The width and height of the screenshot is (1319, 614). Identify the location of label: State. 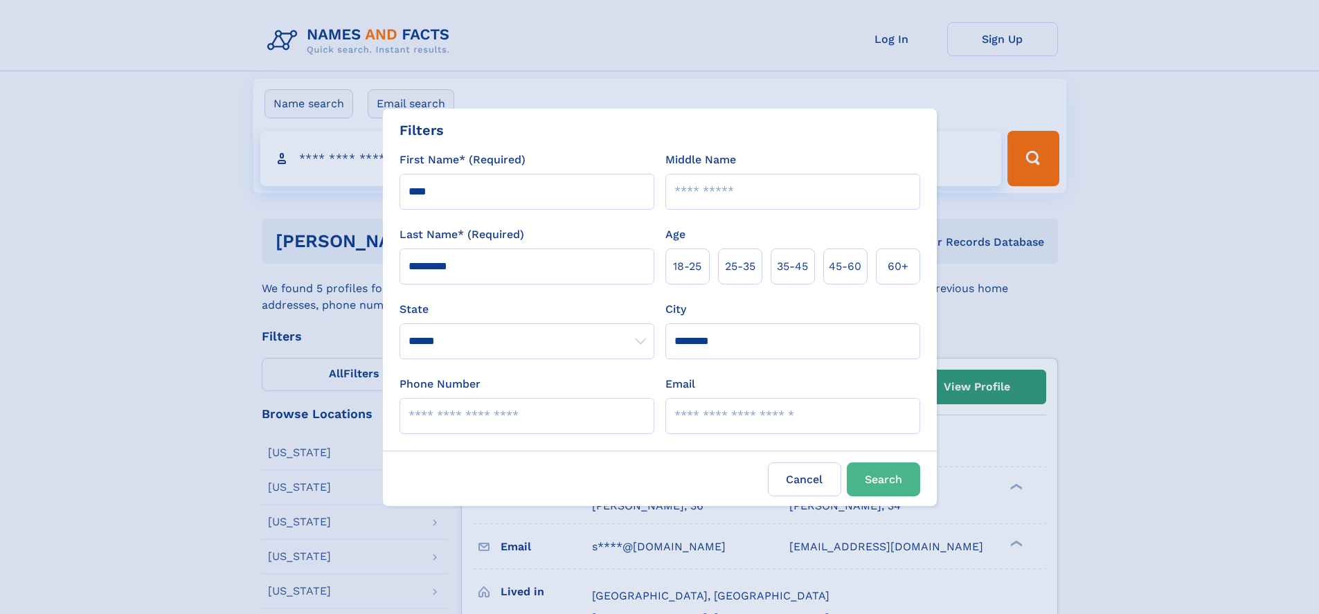
(527, 309).